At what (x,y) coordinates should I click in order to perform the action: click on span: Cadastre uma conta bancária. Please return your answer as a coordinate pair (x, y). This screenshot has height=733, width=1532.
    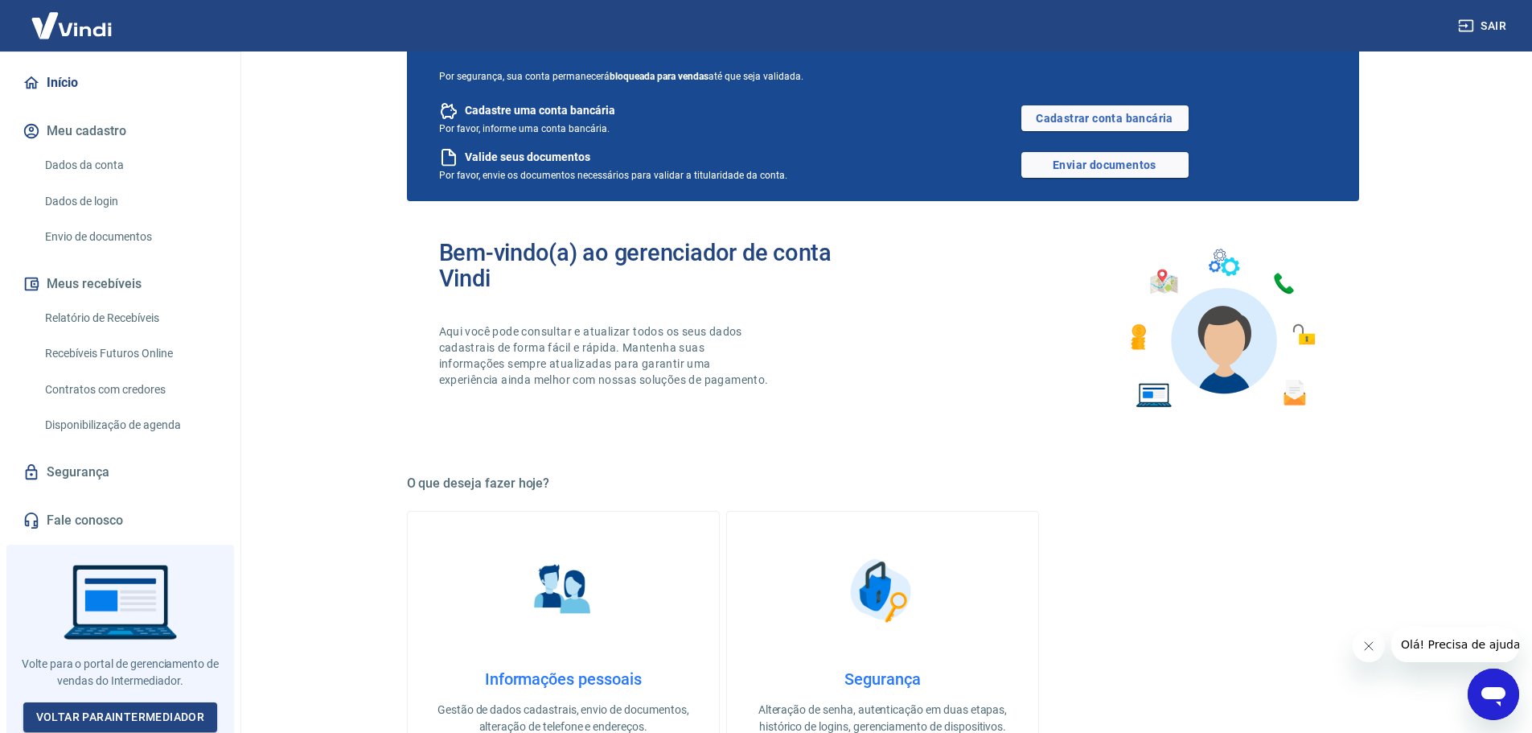
    Looking at the image, I should click on (540, 110).